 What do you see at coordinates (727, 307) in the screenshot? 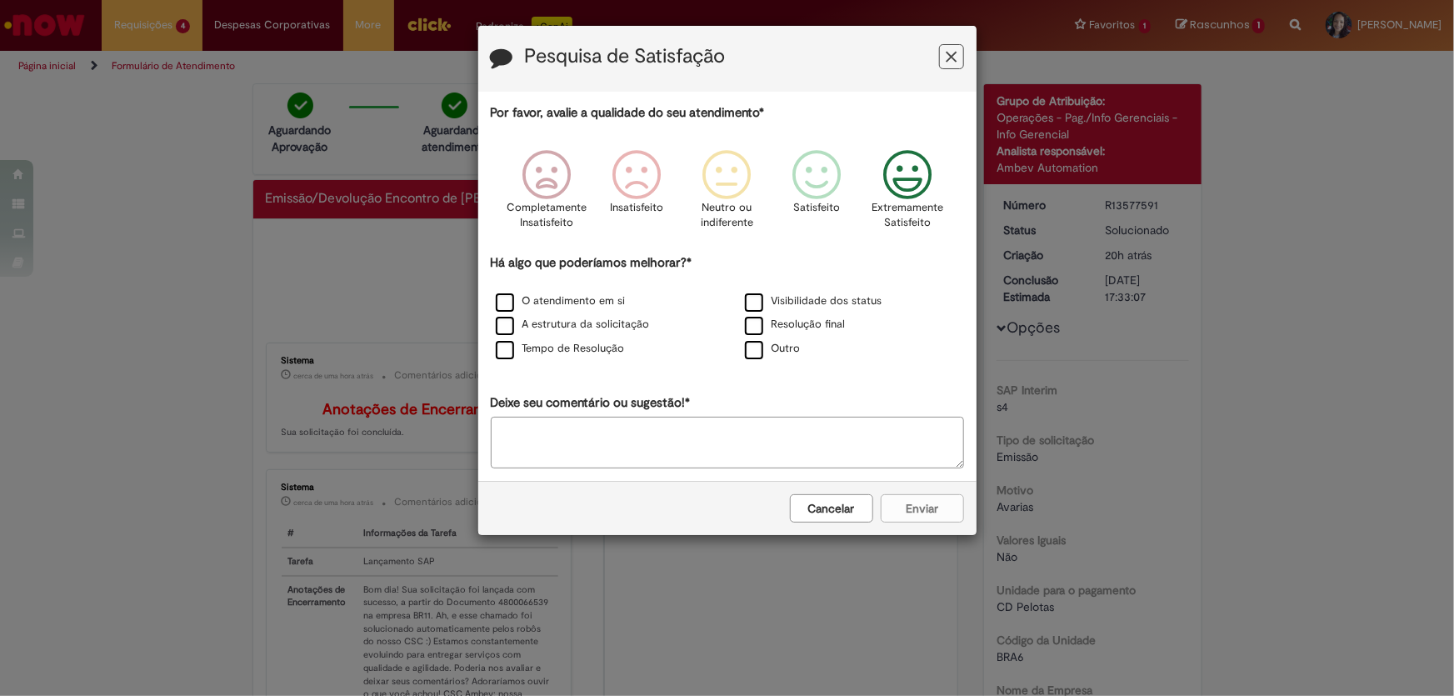
I see `div: Há algo que poderíamos melhorar?*` at bounding box center [727, 307].